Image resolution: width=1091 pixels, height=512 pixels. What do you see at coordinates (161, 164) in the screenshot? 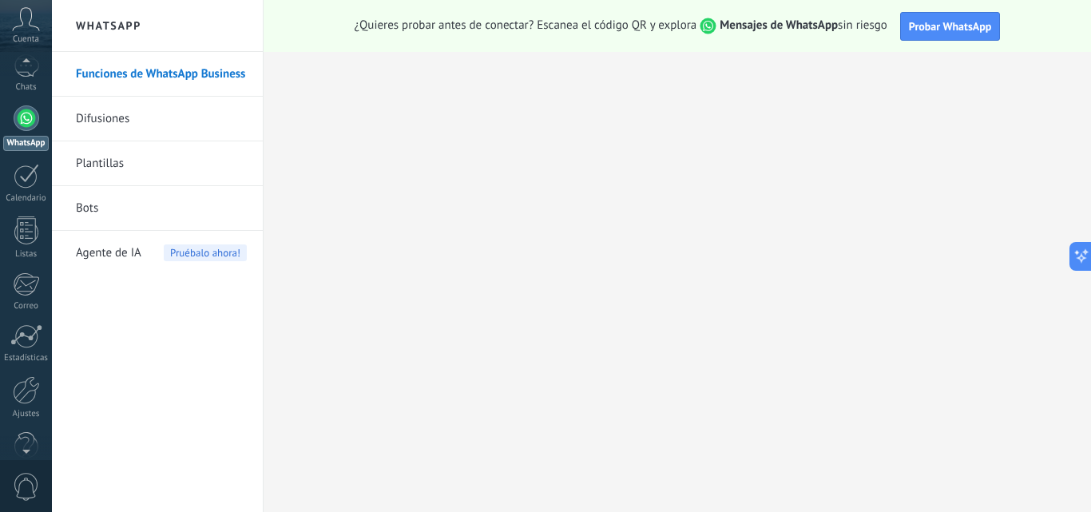
I see `a: Plantillas` at bounding box center [161, 164].